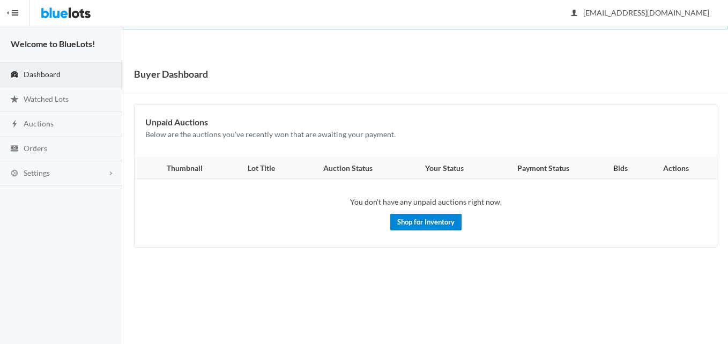  Describe the element at coordinates (53, 43) in the screenshot. I see `strong: Welcome to BlueLots!` at that location.